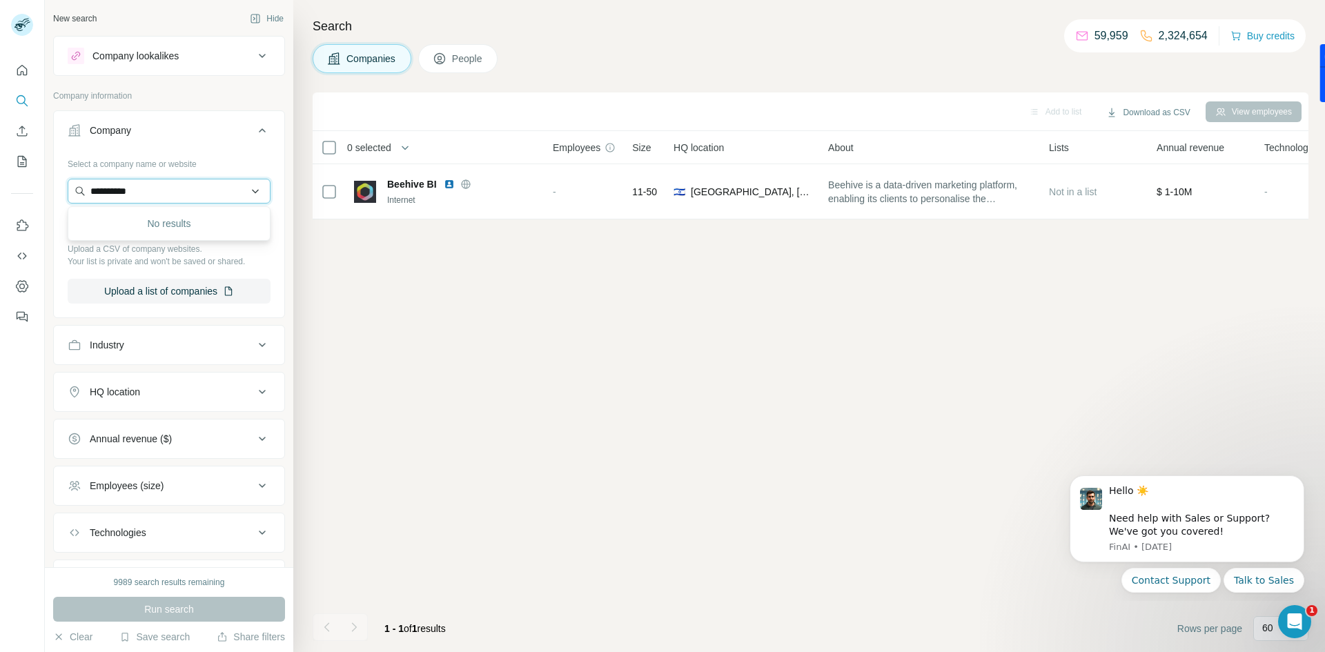  I want to click on div: Select a company name or website, so click(169, 161).